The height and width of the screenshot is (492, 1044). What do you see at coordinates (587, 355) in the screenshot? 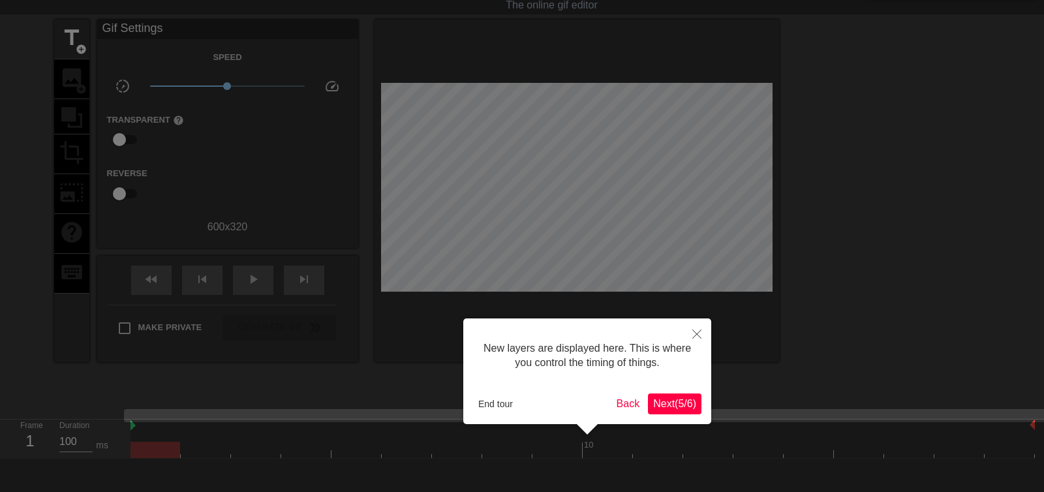
I see `div: New layers are displayed here. This is where you control the timing of things.` at bounding box center [587, 355].